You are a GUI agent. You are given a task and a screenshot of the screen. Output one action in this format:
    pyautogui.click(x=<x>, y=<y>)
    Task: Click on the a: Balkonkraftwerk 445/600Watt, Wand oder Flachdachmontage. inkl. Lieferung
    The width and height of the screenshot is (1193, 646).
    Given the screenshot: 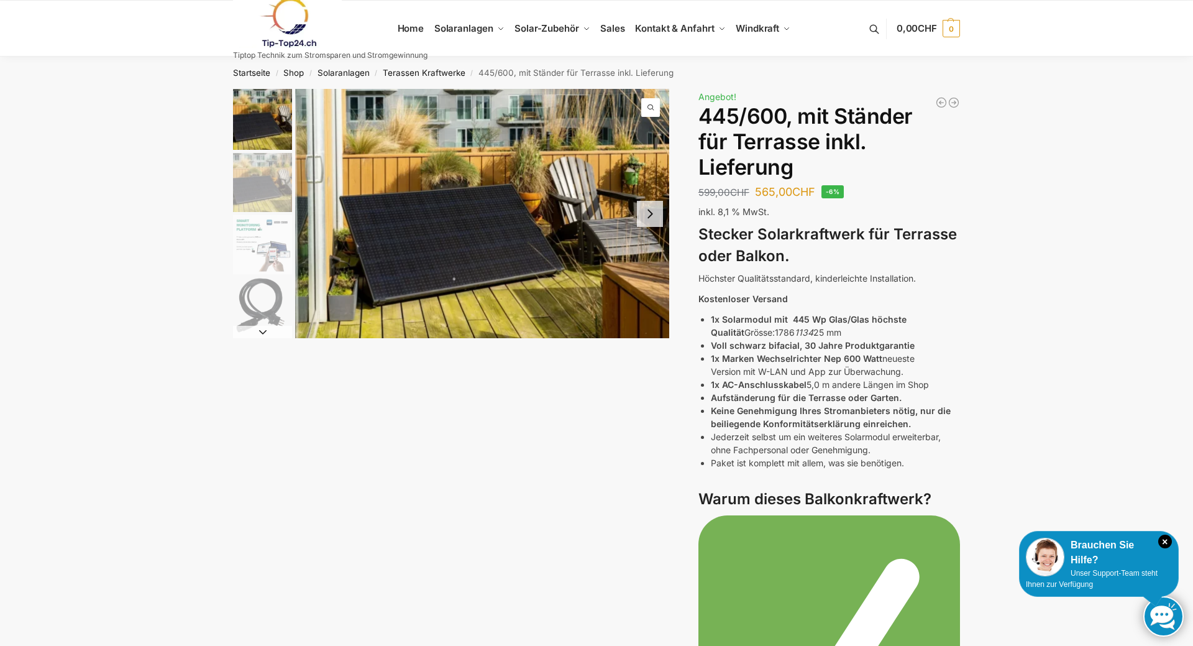 What is the action you would take?
    pyautogui.click(x=941, y=103)
    